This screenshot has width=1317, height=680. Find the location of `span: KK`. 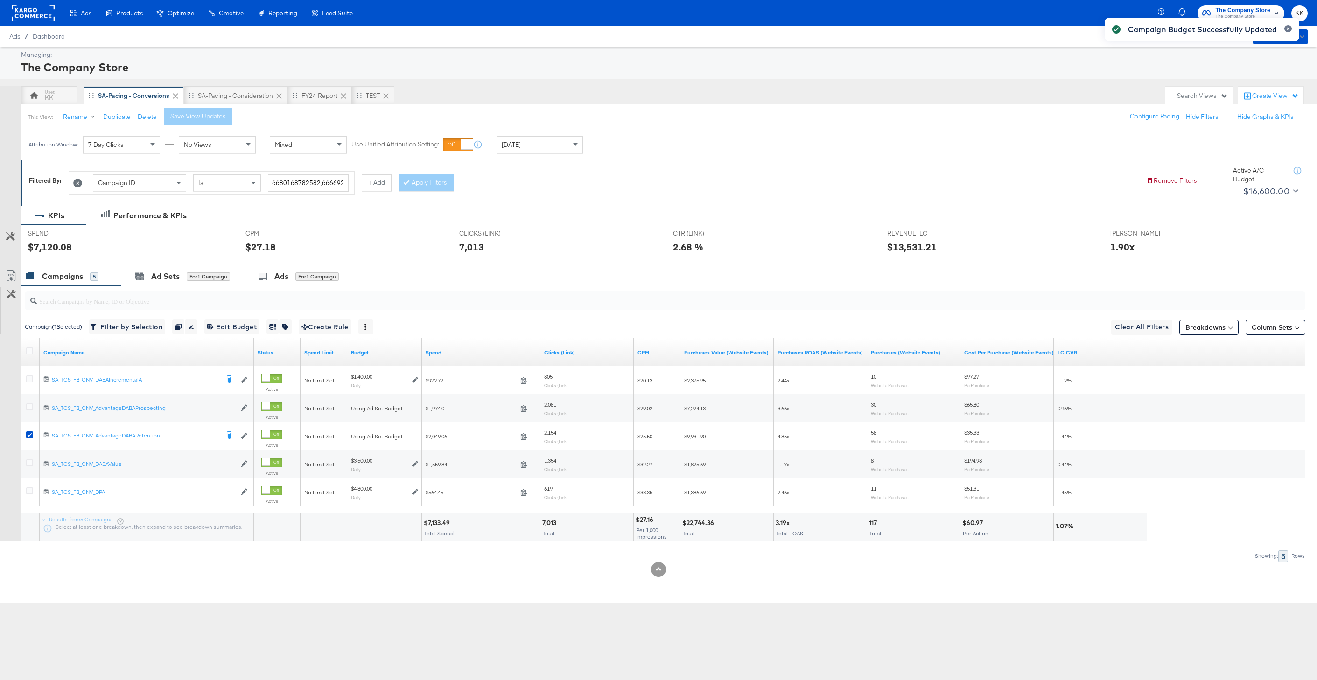

span: KK is located at coordinates (1299, 13).